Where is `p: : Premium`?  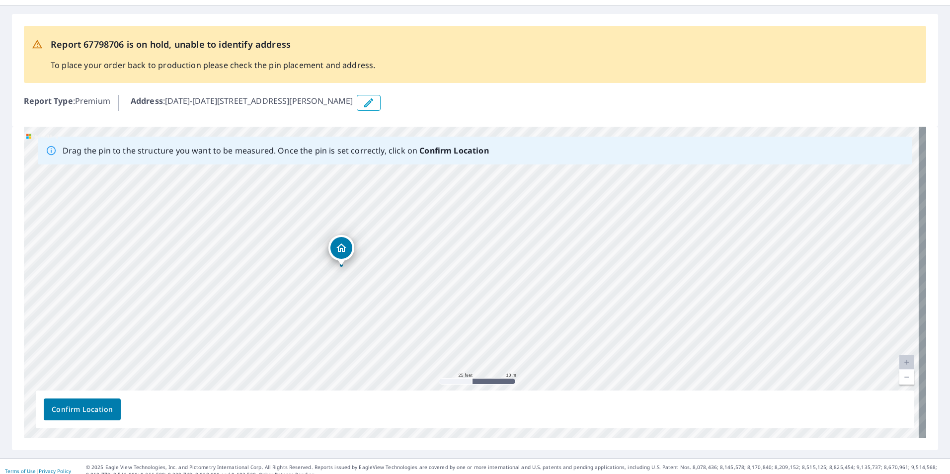 p: : Premium is located at coordinates (67, 103).